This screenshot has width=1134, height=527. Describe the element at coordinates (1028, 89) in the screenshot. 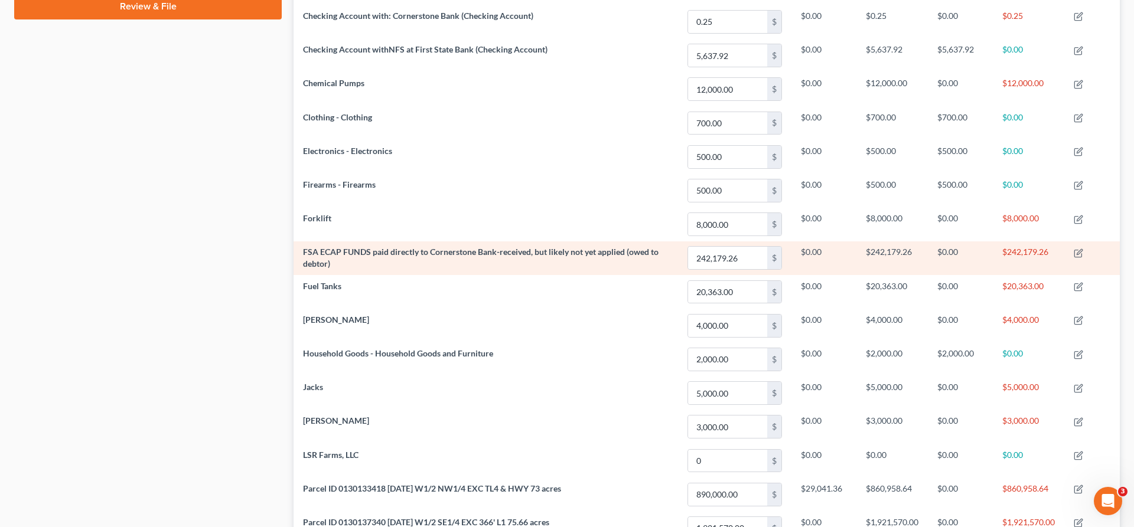

I see `td: $12,000.00` at that location.